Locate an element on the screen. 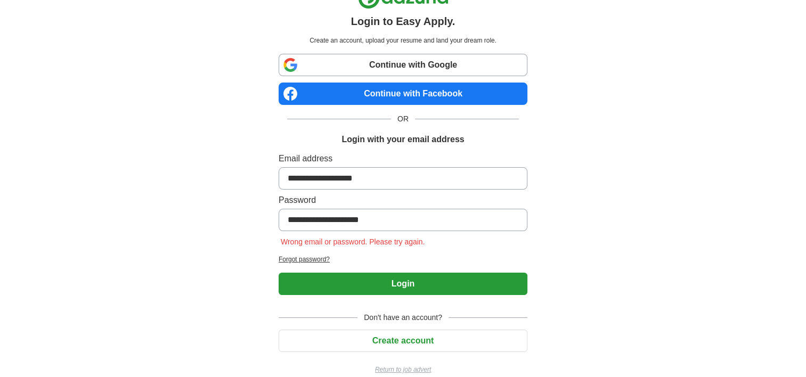  a: Create account is located at coordinates (403, 341).